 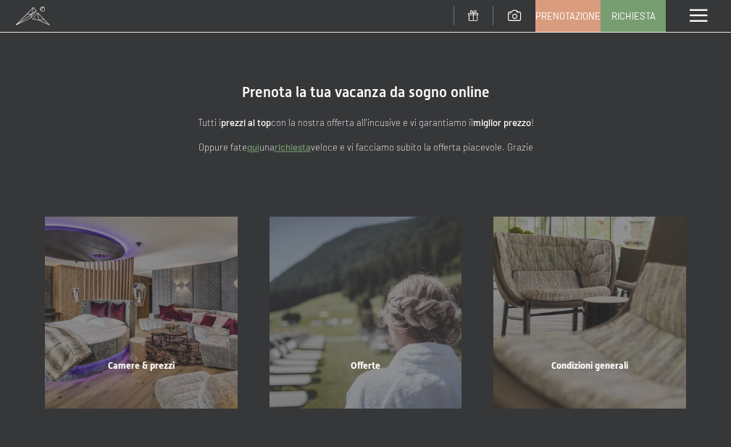 What do you see at coordinates (590, 365) in the screenshot?
I see `span: Condizioni generali` at bounding box center [590, 365].